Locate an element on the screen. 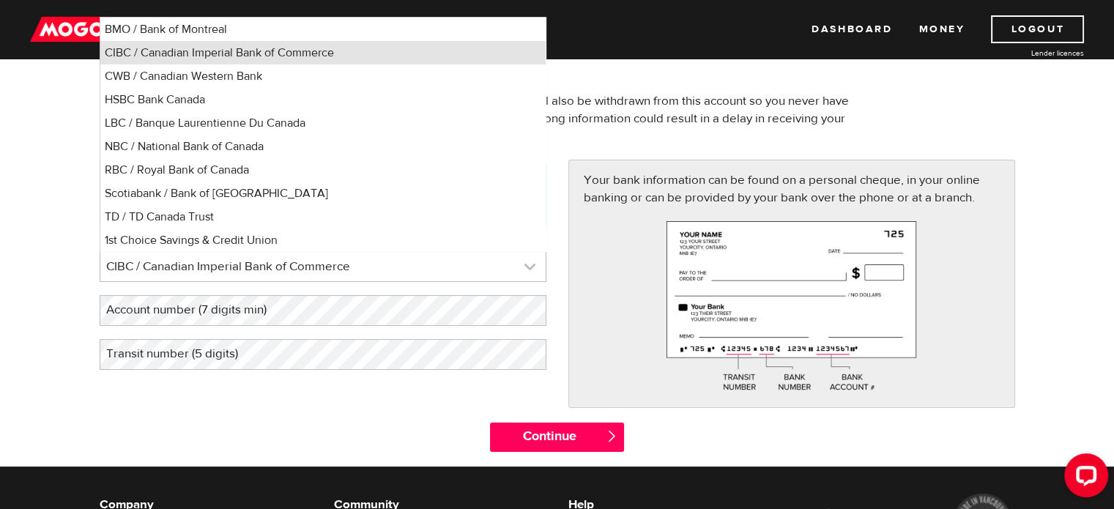 The height and width of the screenshot is (509, 1114). li: HSBC Bank Canada is located at coordinates (323, 100).